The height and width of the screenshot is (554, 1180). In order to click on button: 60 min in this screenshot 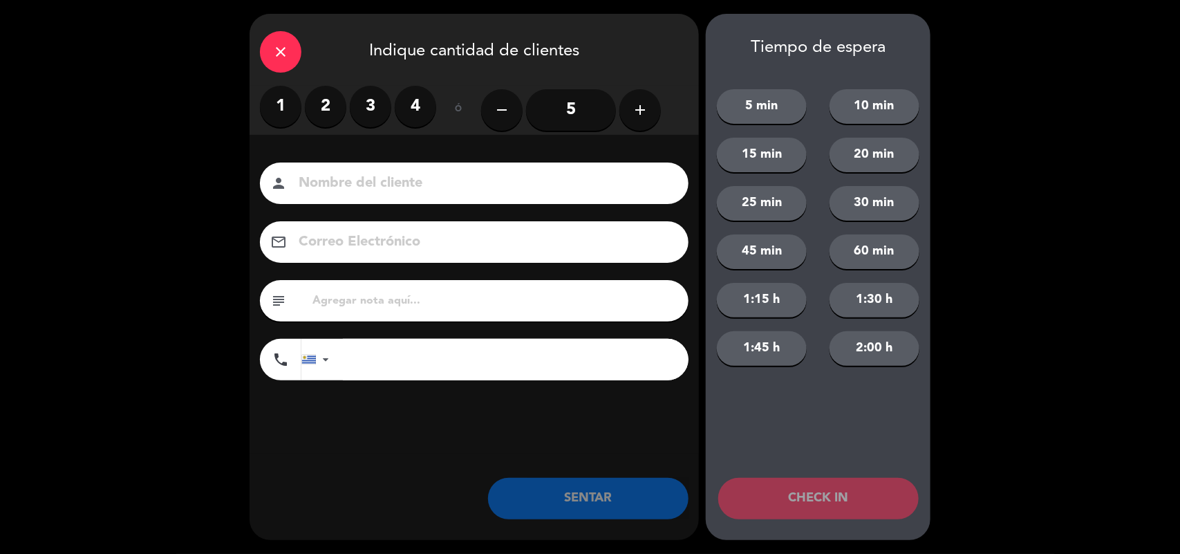, I will do `click(874, 252)`.